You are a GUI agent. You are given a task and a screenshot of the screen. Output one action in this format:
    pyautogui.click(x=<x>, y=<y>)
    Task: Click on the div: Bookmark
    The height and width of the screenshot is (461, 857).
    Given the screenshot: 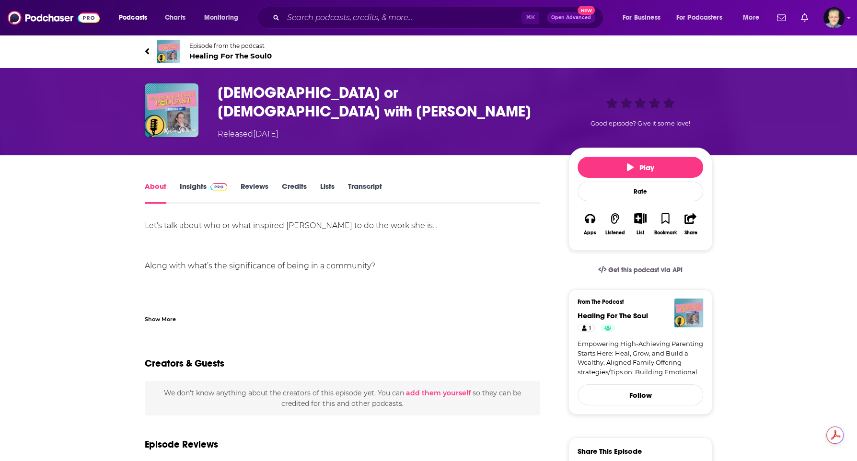 What is the action you would take?
    pyautogui.click(x=665, y=233)
    